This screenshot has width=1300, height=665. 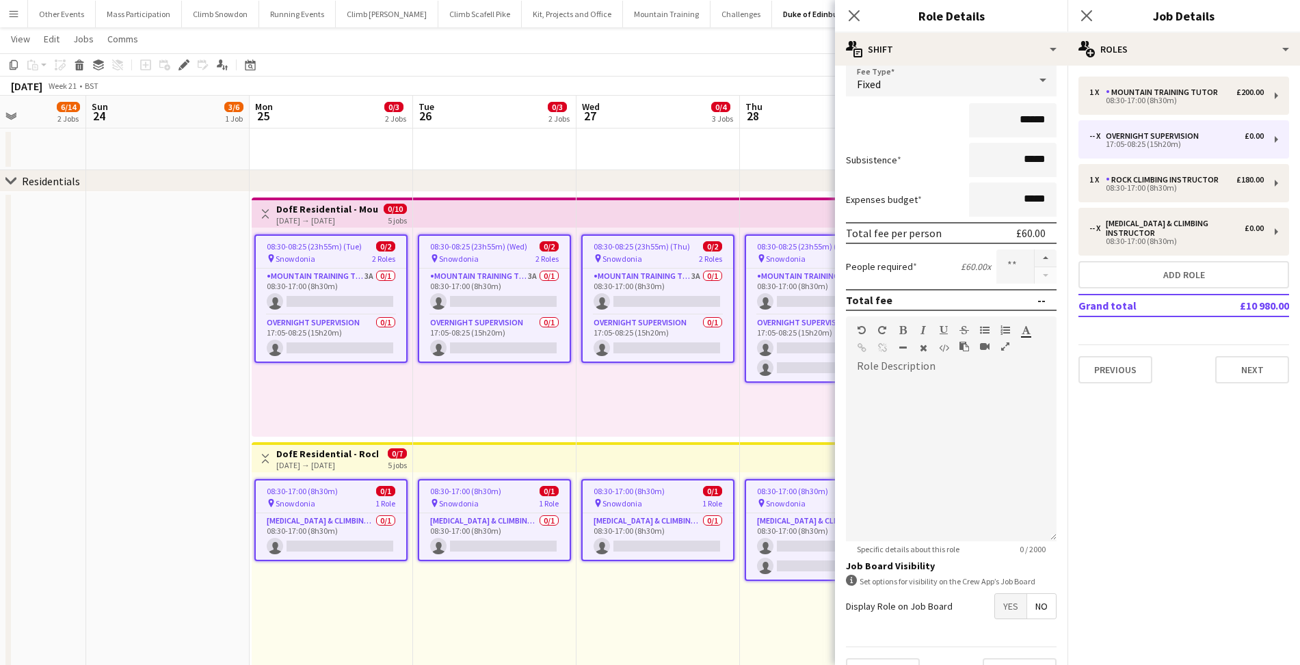 What do you see at coordinates (951, 16) in the screenshot?
I see `h3: Role Details` at bounding box center [951, 16].